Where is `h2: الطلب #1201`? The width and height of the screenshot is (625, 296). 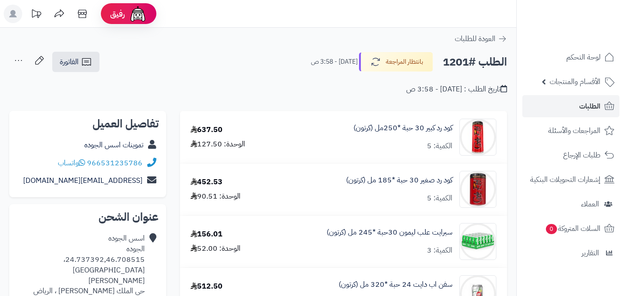
h2: الطلب #1201 is located at coordinates (474, 62).